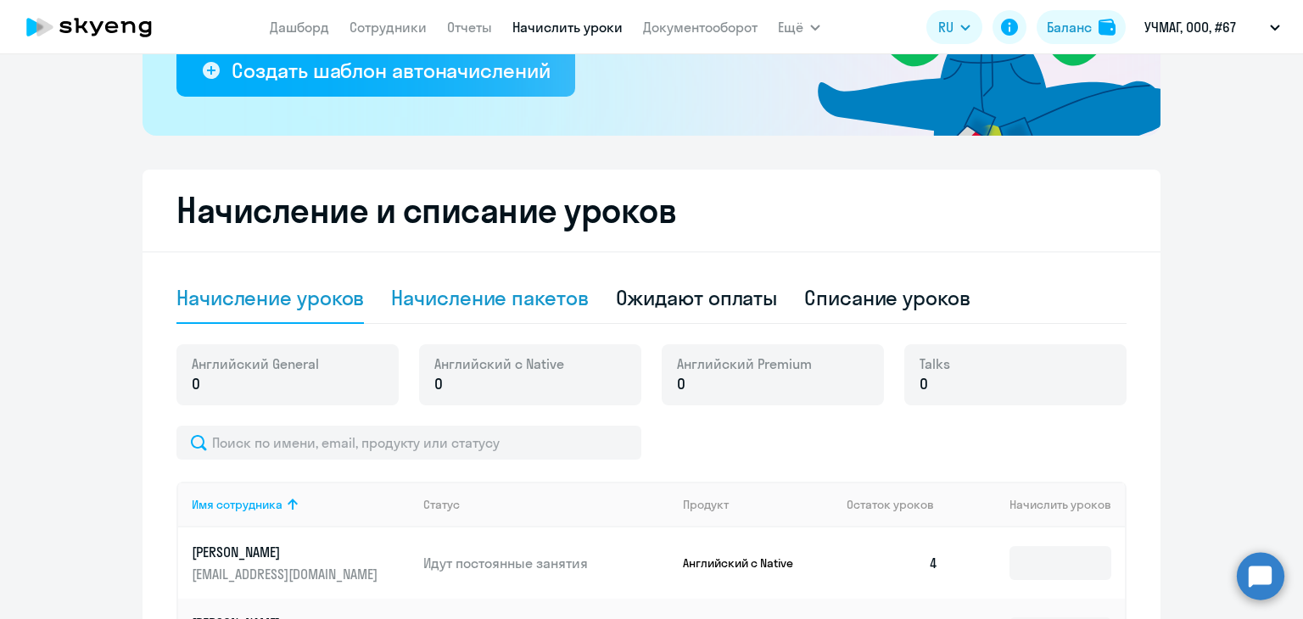 The height and width of the screenshot is (619, 1303). What do you see at coordinates (546, 563) in the screenshot?
I see `p: Идут постоянные занятия` at bounding box center [546, 563].